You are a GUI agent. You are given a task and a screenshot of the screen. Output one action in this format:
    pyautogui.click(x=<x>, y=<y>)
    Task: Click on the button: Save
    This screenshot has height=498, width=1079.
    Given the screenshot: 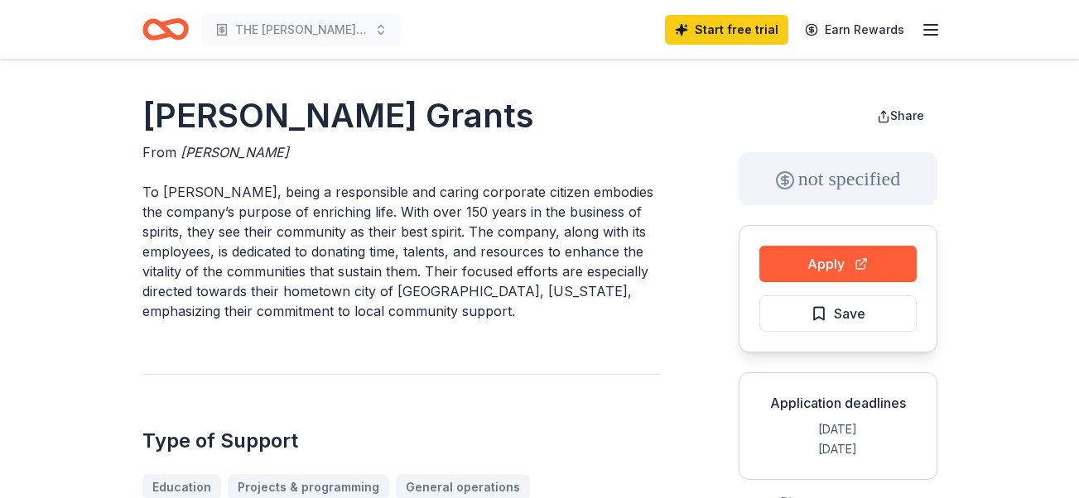 What is the action you would take?
    pyautogui.click(x=838, y=314)
    